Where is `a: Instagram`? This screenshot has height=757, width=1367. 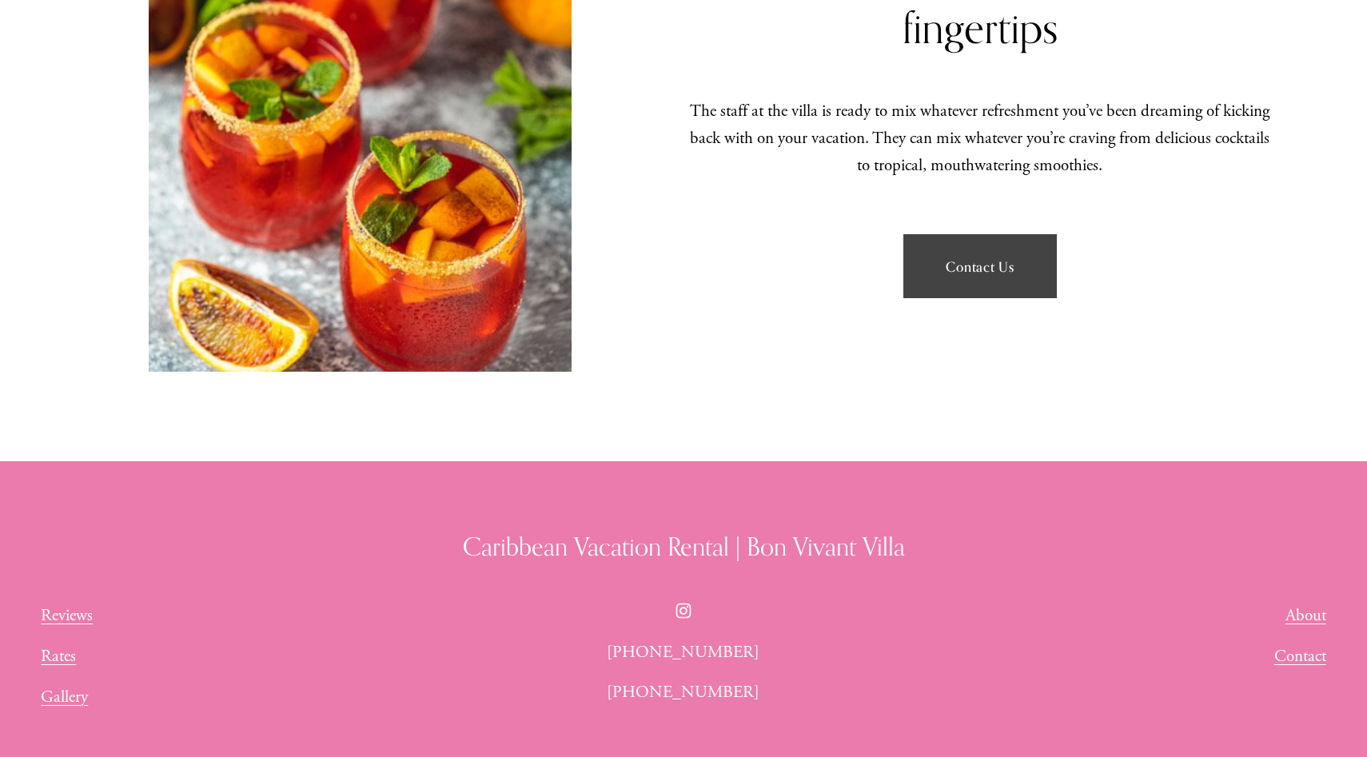 a: Instagram is located at coordinates (684, 611).